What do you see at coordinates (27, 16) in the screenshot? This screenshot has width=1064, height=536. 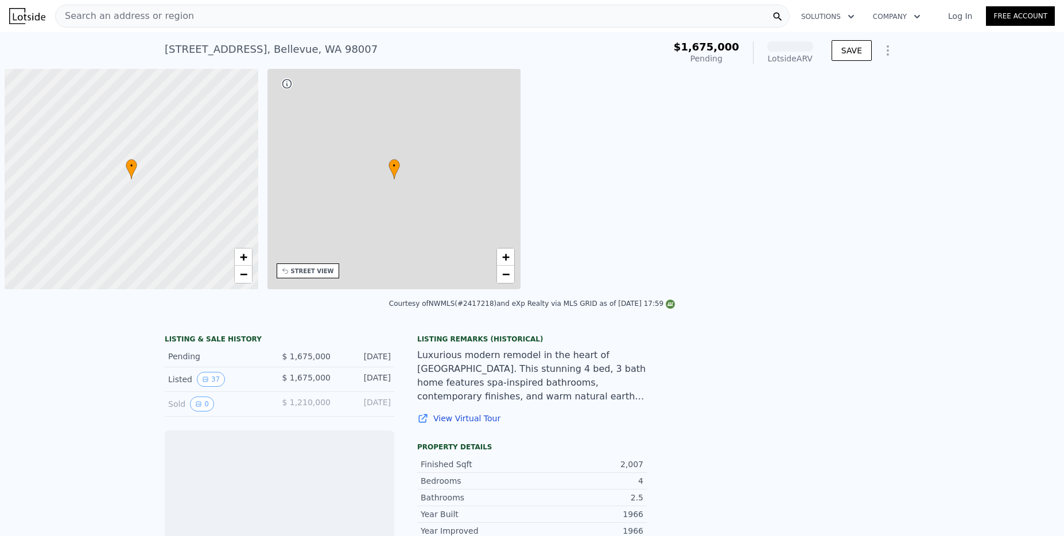 I see `img: Lotside` at bounding box center [27, 16].